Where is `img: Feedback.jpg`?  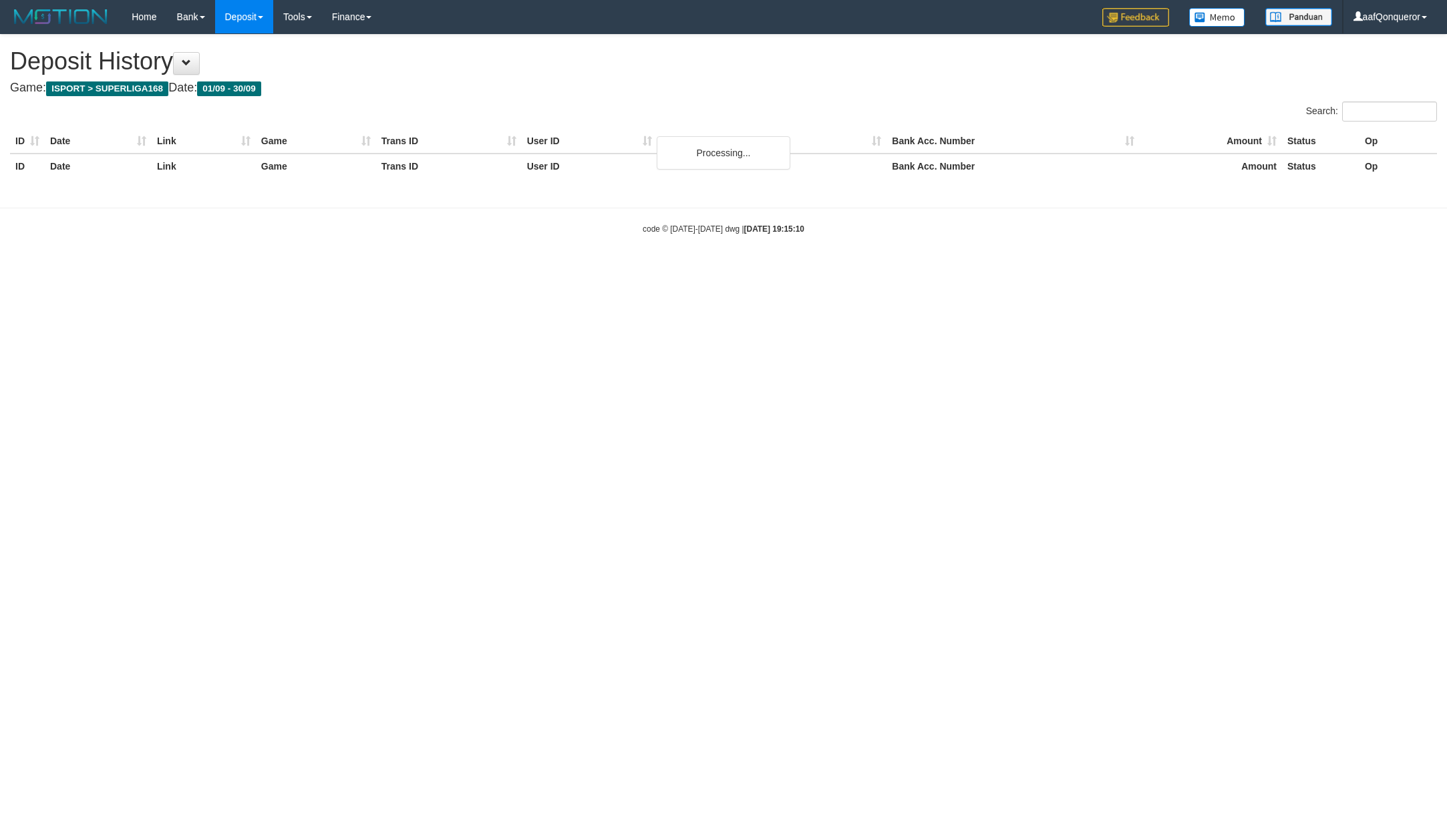
img: Feedback.jpg is located at coordinates (1136, 18).